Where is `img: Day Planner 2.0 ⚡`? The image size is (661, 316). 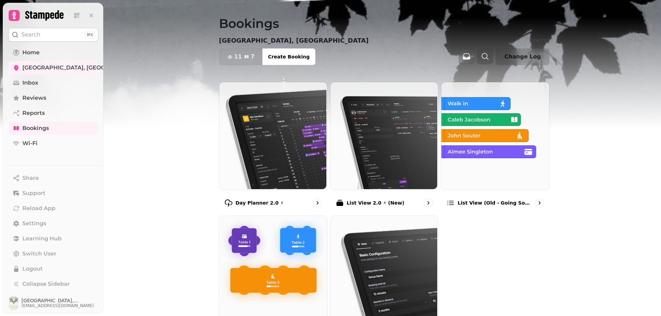 img: Day Planner 2.0 ⚡ is located at coordinates (272, 135).